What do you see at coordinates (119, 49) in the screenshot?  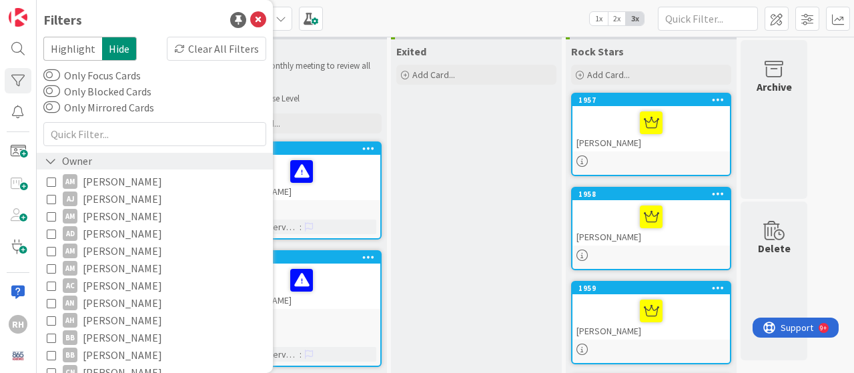 I see `span: Hide` at bounding box center [119, 49].